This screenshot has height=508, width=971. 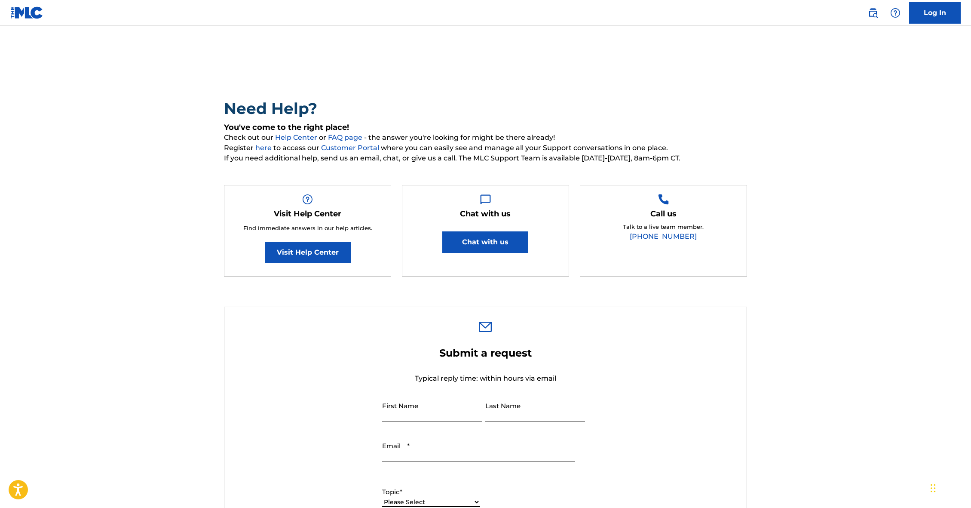 What do you see at coordinates (873, 13) in the screenshot?
I see `a: Public Search` at bounding box center [873, 13].